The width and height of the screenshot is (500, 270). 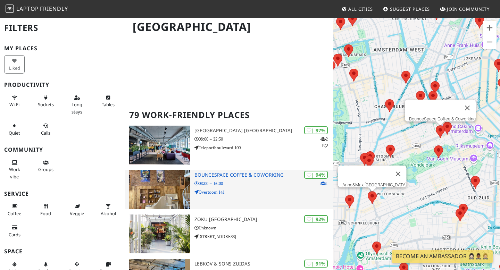 I want to click on h3: BounceSpace Coffee & Coworking, so click(x=264, y=175).